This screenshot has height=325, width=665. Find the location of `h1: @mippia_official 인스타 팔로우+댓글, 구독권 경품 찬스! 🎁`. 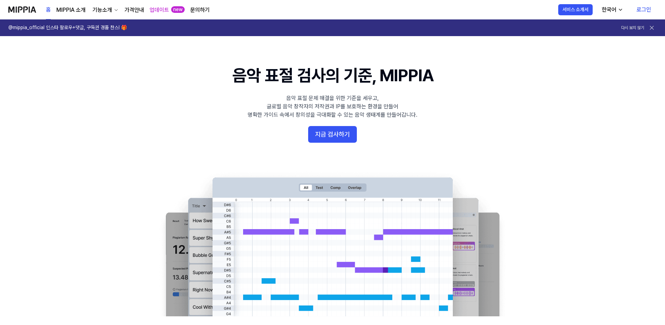

h1: @mippia_official 인스타 팔로우+댓글, 구독권 경품 찬스! 🎁 is located at coordinates (67, 28).